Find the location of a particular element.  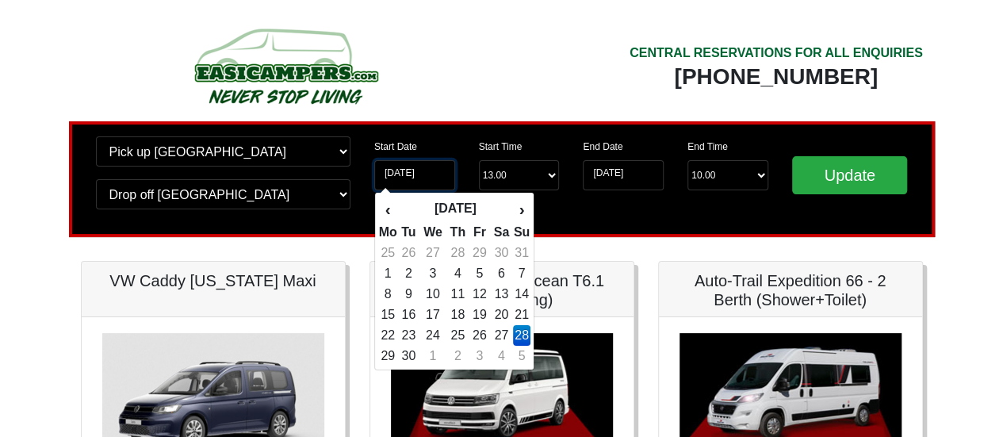

label: Start Time is located at coordinates (500, 147).